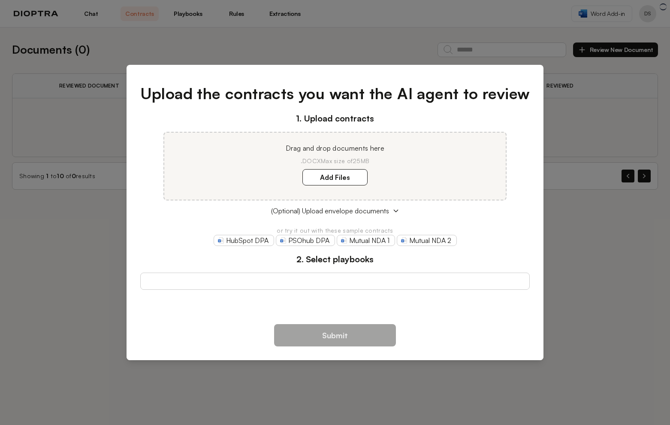 The height and width of the screenshot is (425, 670). Describe the element at coordinates (366, 240) in the screenshot. I see `a: Mutual NDA 1` at that location.